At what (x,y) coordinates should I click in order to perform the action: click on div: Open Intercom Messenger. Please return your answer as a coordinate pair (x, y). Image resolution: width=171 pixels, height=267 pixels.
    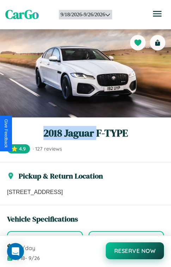
    Looking at the image, I should click on (16, 252).